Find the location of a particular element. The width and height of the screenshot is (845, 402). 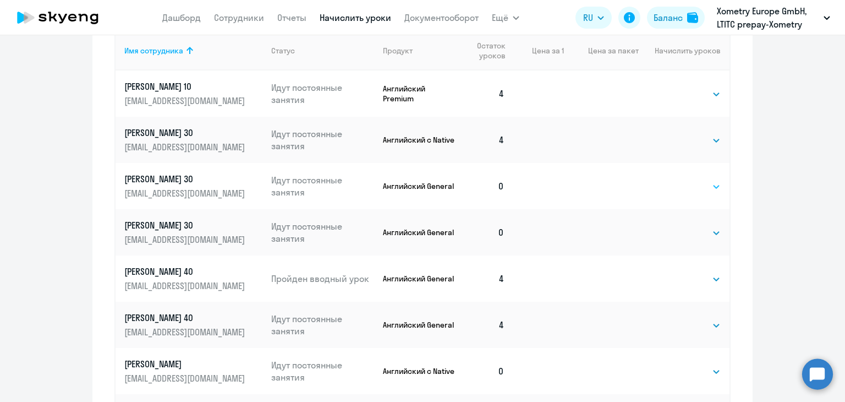

div: Баланс is located at coordinates (668, 18).